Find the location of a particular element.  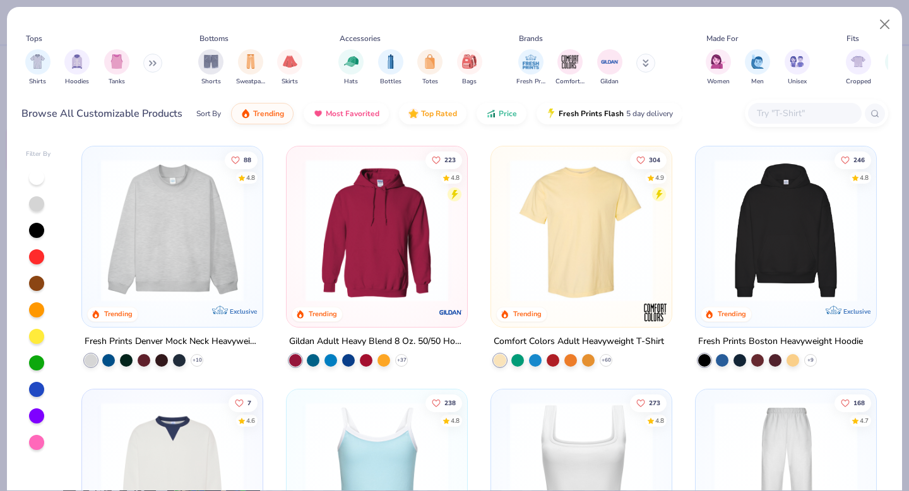

div: filter for Sweatpants is located at coordinates (251, 68).